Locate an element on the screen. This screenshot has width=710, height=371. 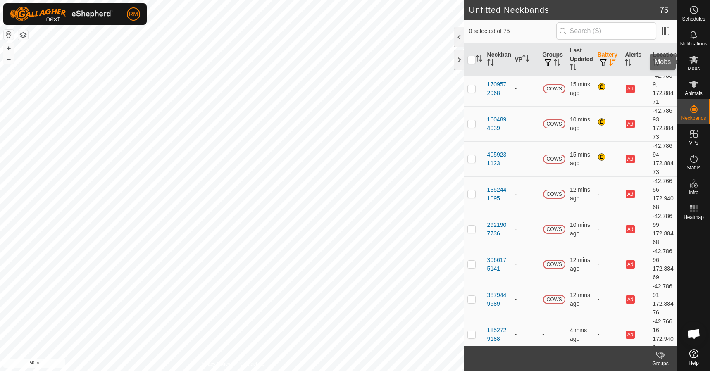
span: Infra is located at coordinates (694, 193).